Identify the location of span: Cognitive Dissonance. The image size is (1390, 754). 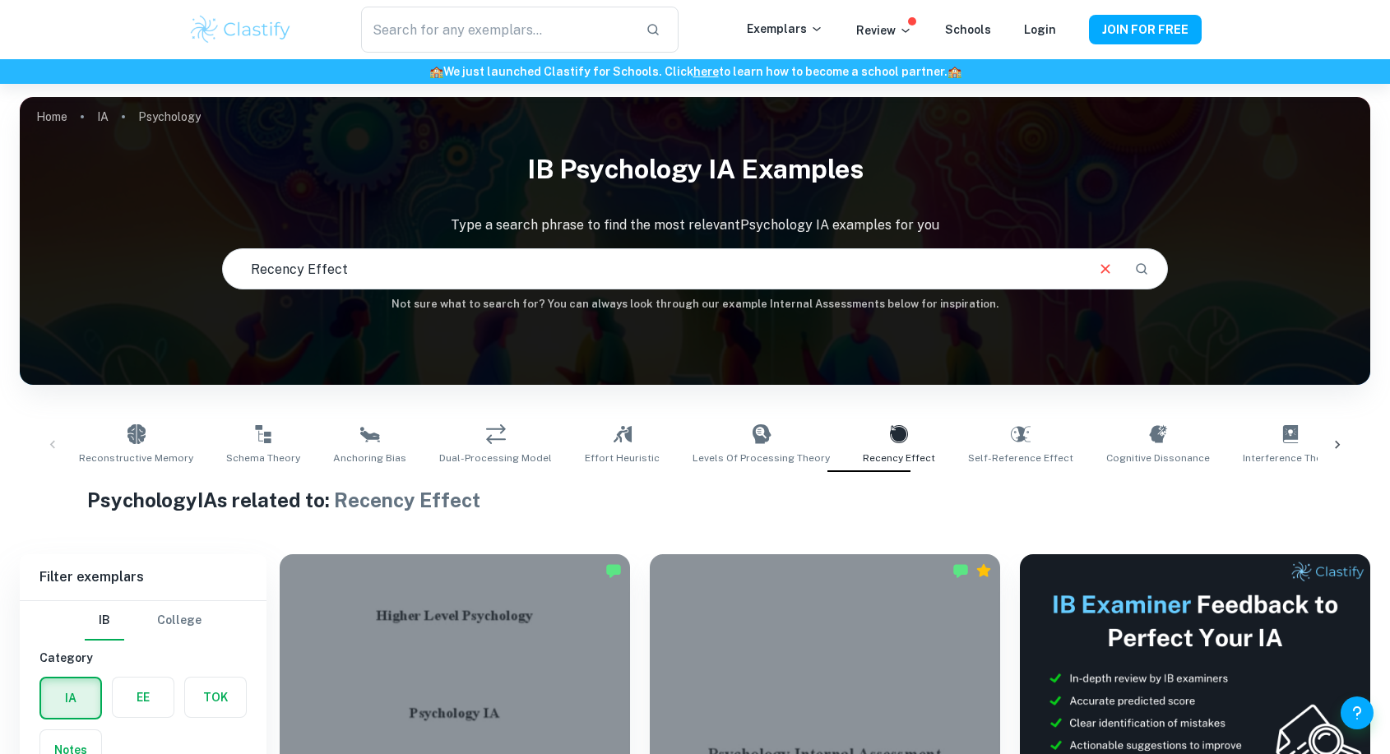
(1158, 458).